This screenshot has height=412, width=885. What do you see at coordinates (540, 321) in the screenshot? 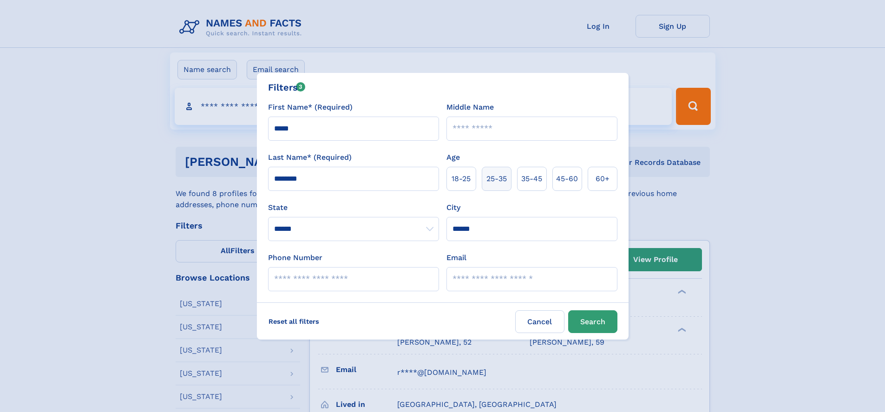
I see `label: Cancel` at bounding box center [540, 321].